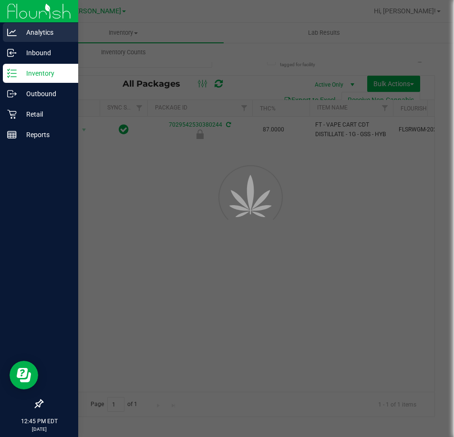 The height and width of the screenshot is (437, 454). I want to click on p: Inventory, so click(45, 73).